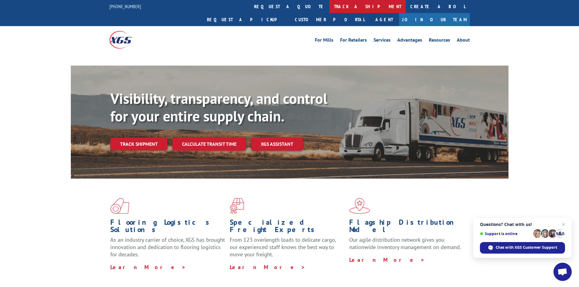  Describe the element at coordinates (527, 248) in the screenshot. I see `span: Chat with XGS Customer Support` at that location.